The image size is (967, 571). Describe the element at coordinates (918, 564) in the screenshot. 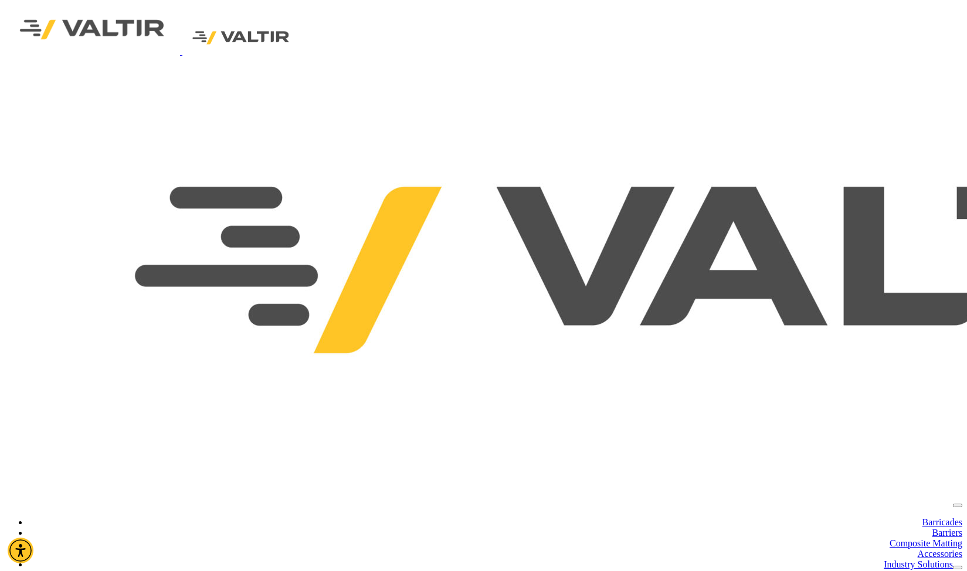

I see `a: Industry Solutions` at that location.